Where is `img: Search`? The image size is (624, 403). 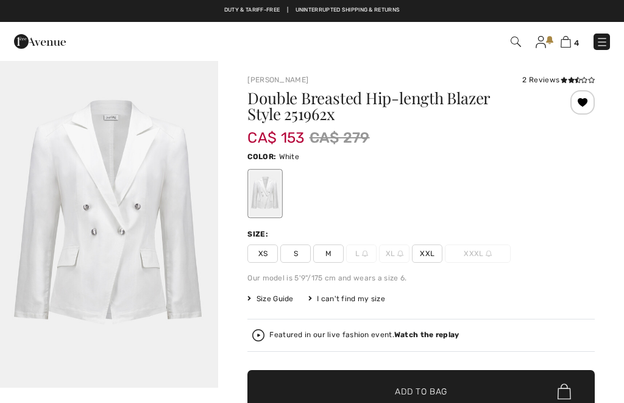 img: Search is located at coordinates (516, 41).